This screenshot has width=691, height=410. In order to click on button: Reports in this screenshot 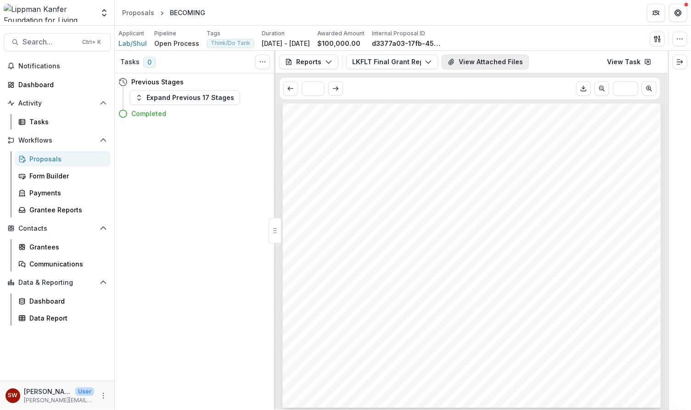, I will do `click(308, 62)`.